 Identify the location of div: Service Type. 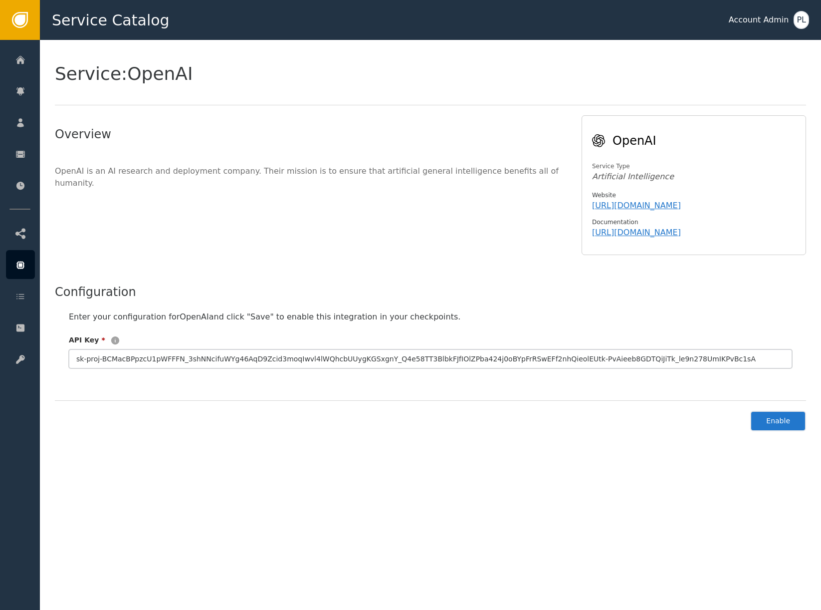
(694, 166).